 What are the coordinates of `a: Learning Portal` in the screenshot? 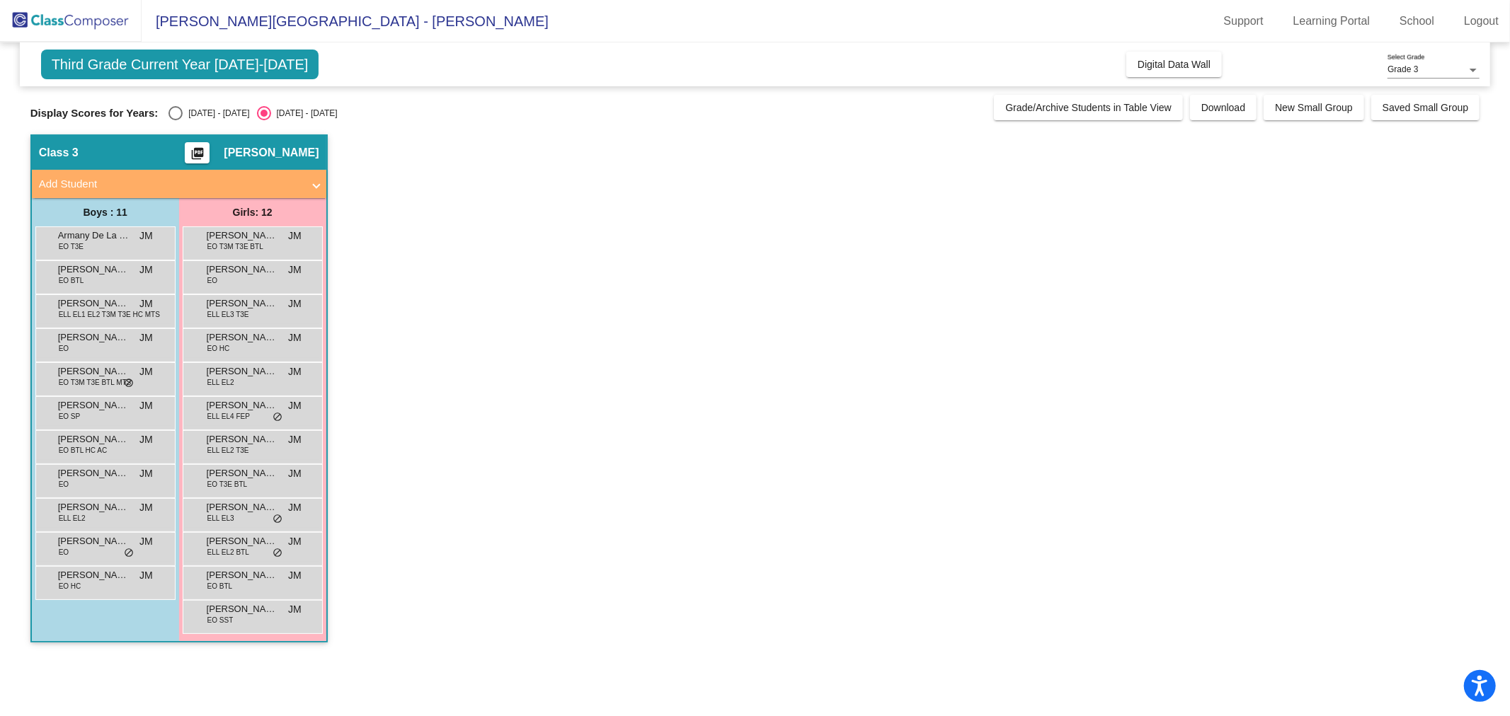 It's located at (1332, 21).